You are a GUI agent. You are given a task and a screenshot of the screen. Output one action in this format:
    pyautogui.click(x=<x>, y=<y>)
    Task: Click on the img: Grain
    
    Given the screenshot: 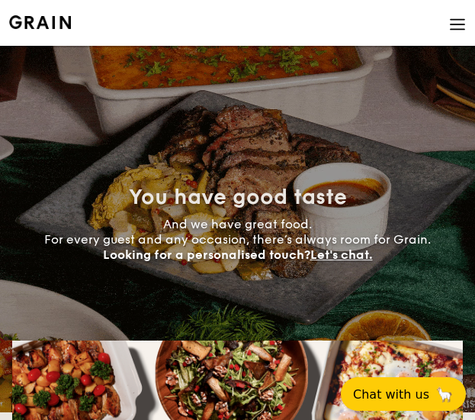 What is the action you would take?
    pyautogui.click(x=40, y=22)
    